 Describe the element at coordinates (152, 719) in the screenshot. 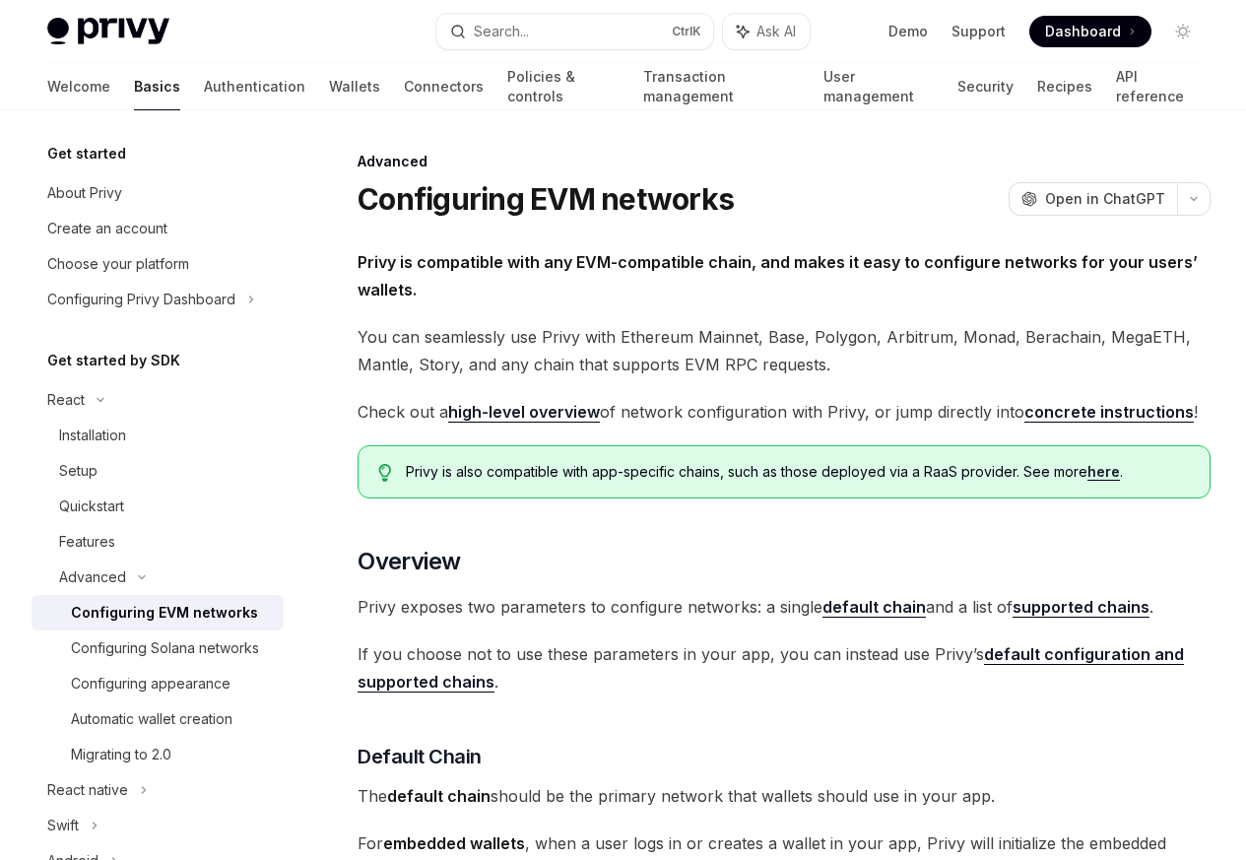

I see `div: Automatic wallet creation` at that location.